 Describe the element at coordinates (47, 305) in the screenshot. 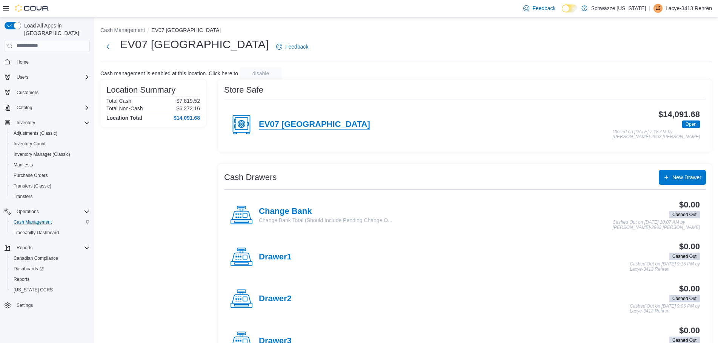

I see `button: Settings` at that location.